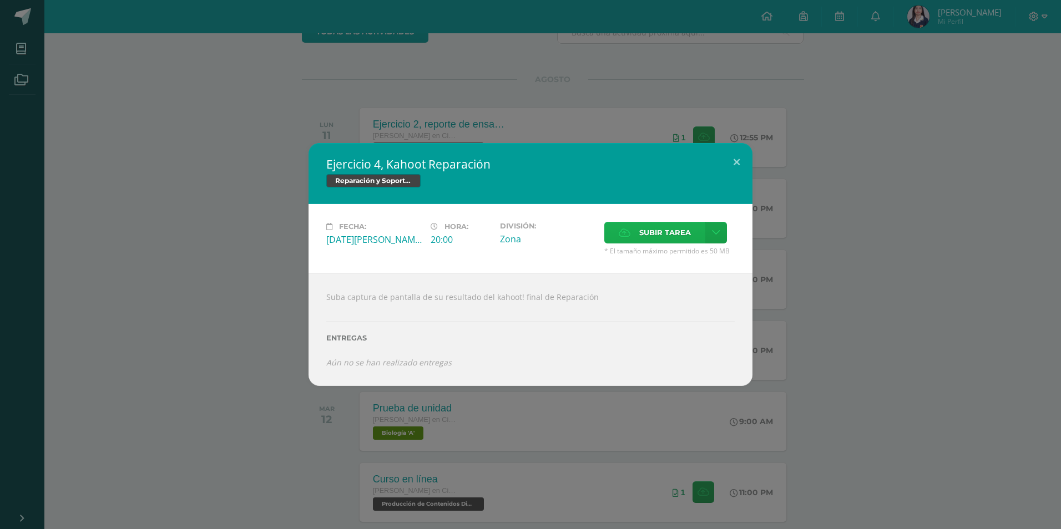 The width and height of the screenshot is (1061, 529). Describe the element at coordinates (531, 330) in the screenshot. I see `div: Suba captura de pantalla de su resultado del kahoot! final de Reparación` at that location.